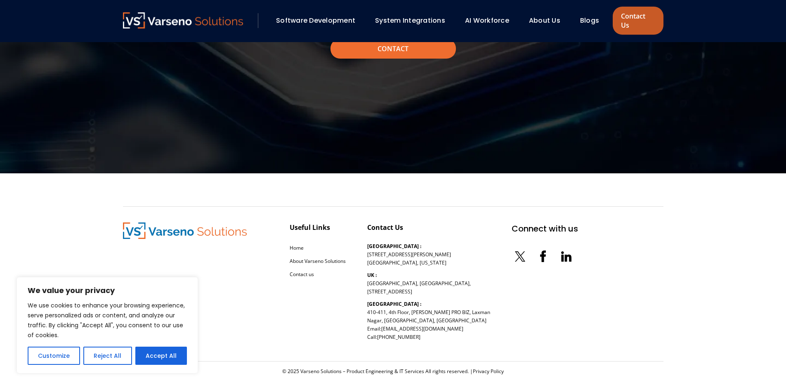 The image size is (786, 390). I want to click on p: We value your privacy, so click(107, 291).